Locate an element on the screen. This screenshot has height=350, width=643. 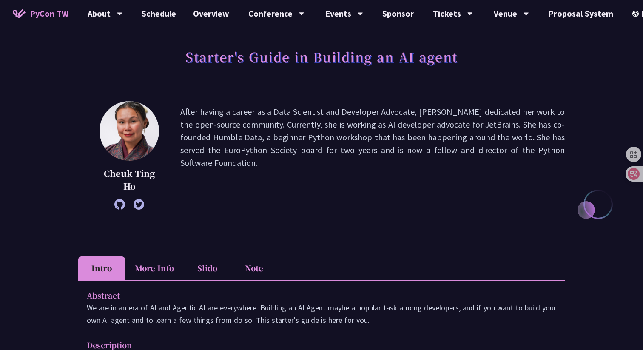
p: Abstract is located at coordinates (313, 295).